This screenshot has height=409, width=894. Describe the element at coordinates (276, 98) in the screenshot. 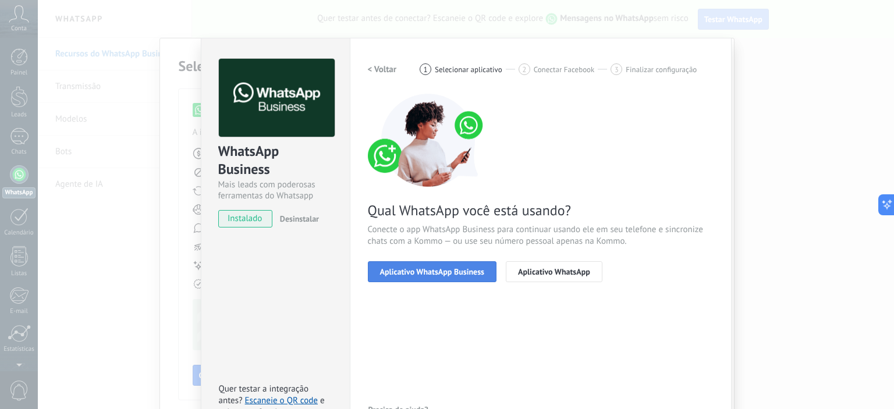

I see `img: logo_main.png` at that location.